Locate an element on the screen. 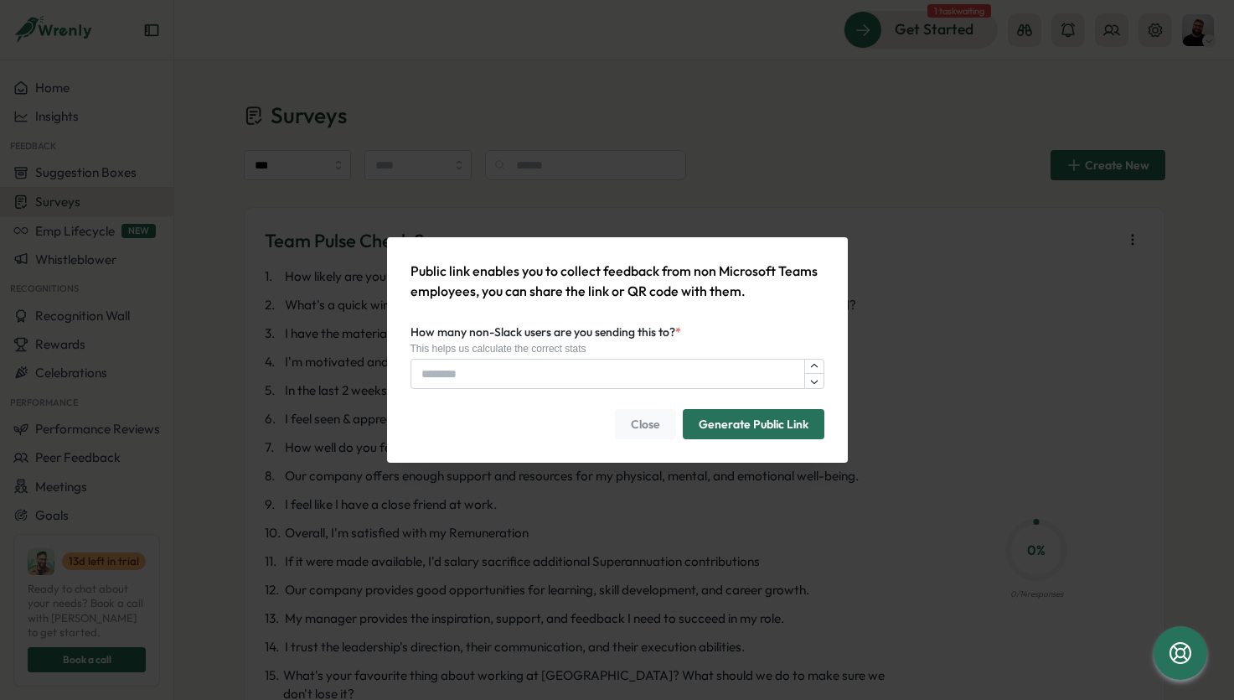  label: How many non-Slack users are you sending this to? is located at coordinates (545, 333).